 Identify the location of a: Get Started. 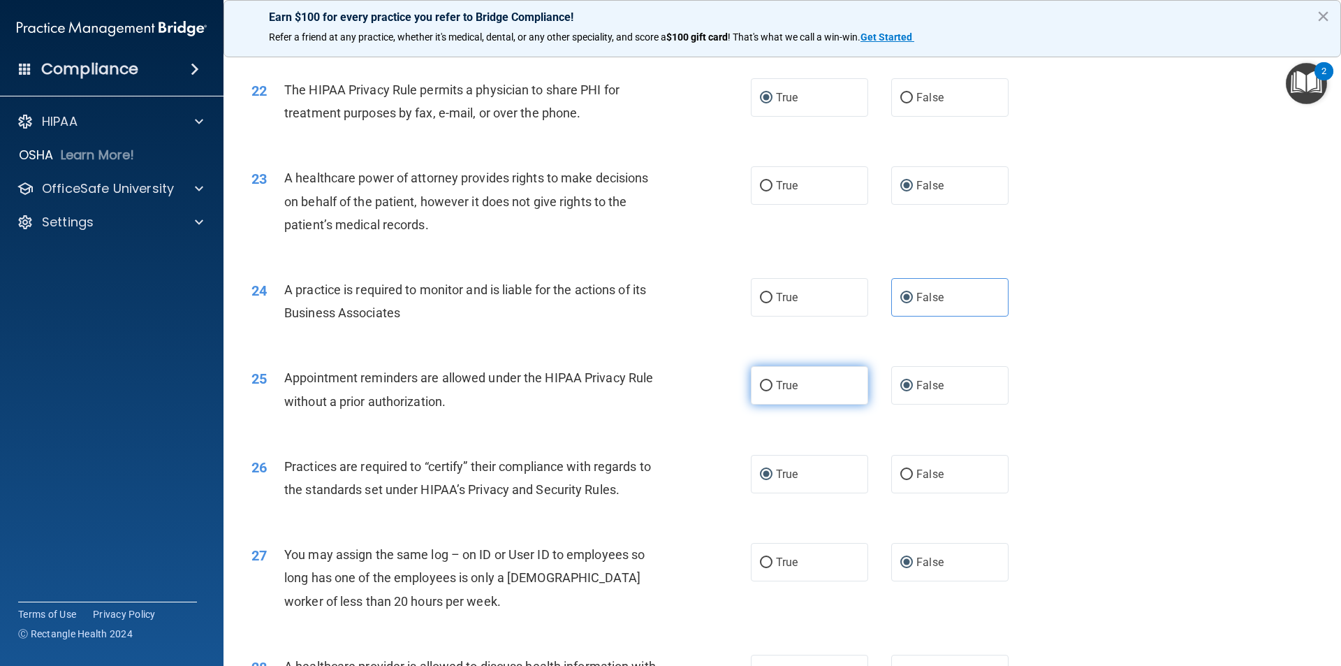
(887, 37).